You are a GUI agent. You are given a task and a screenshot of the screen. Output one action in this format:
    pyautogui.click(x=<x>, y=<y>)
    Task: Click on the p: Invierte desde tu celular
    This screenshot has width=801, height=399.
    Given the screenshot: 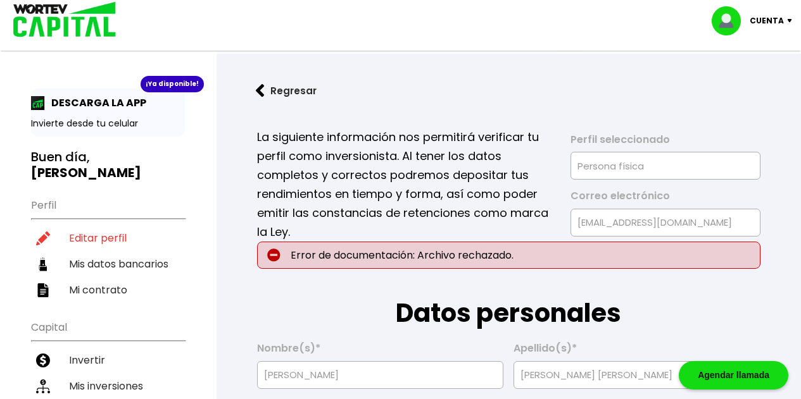 What is the action you would take?
    pyautogui.click(x=108, y=123)
    